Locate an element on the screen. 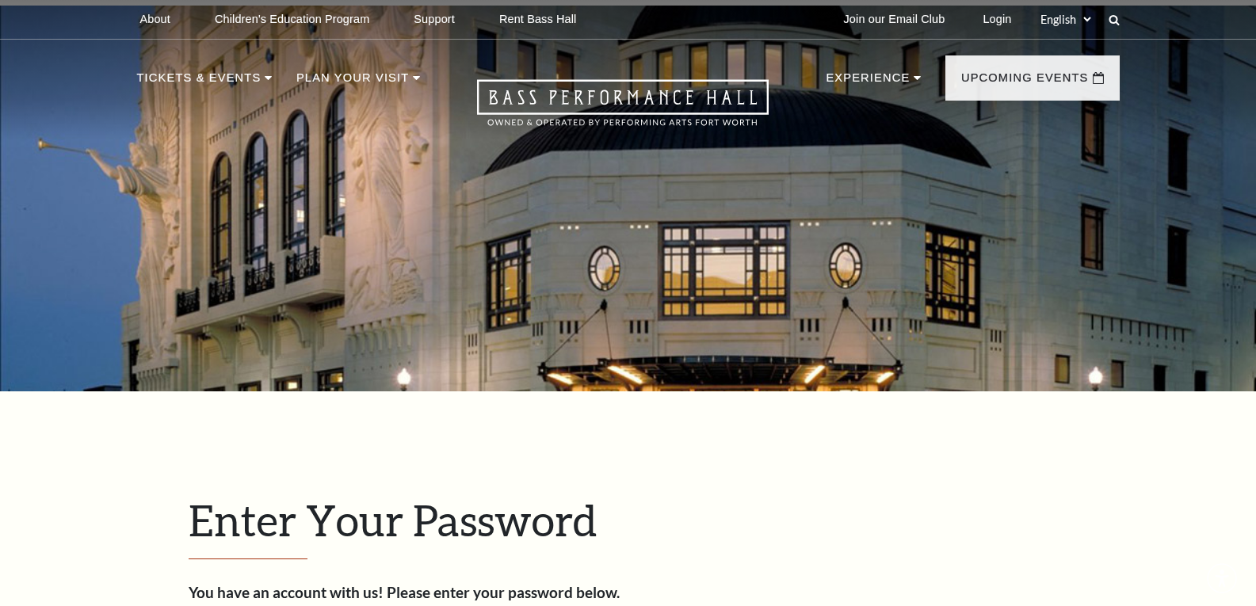 Image resolution: width=1256 pixels, height=606 pixels. p: Rent Bass Hall is located at coordinates (538, 19).